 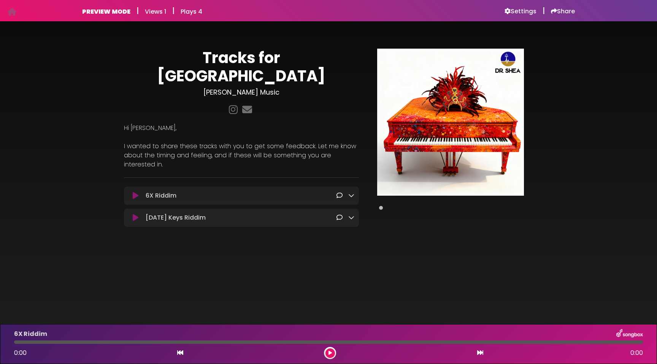 I want to click on a: Share, so click(x=563, y=11).